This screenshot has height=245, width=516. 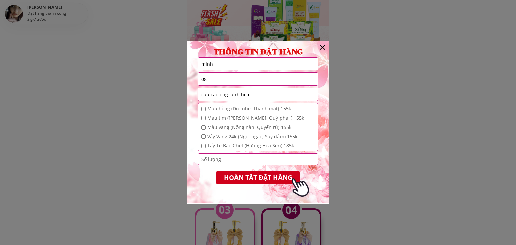 I want to click on p: HOÀN TẤT ĐẶT HÀNG, so click(x=258, y=178).